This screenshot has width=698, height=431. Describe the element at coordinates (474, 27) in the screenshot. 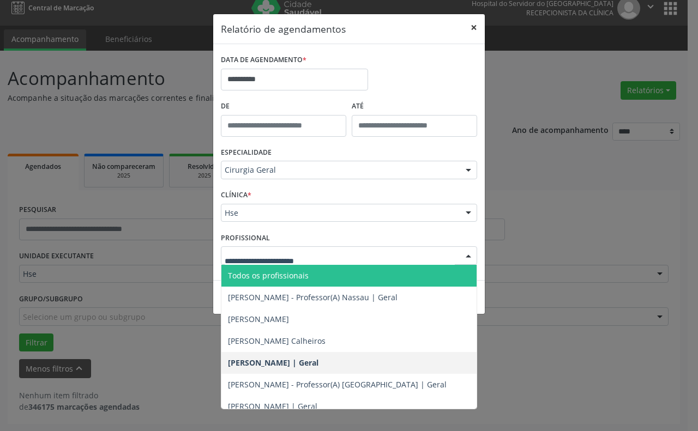

I see `button: Close` at that location.